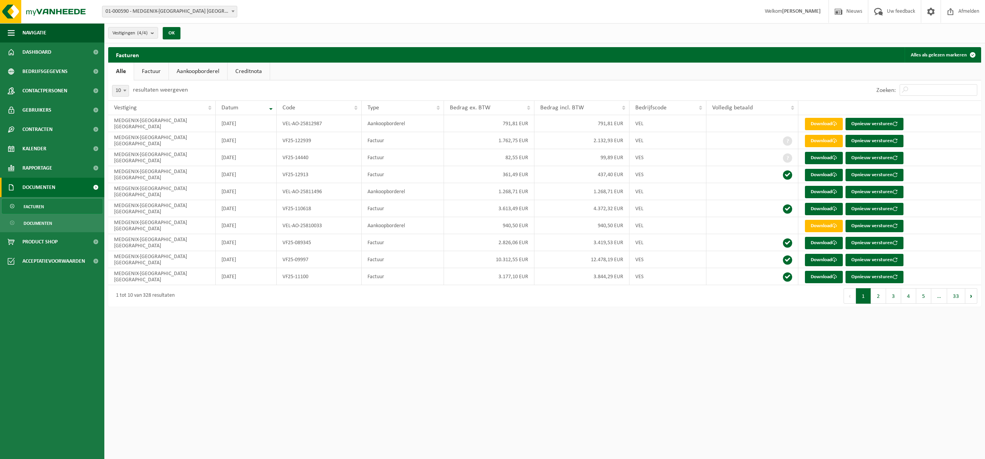 The height and width of the screenshot is (459, 985). Describe the element at coordinates (908, 296) in the screenshot. I see `button: 4` at that location.